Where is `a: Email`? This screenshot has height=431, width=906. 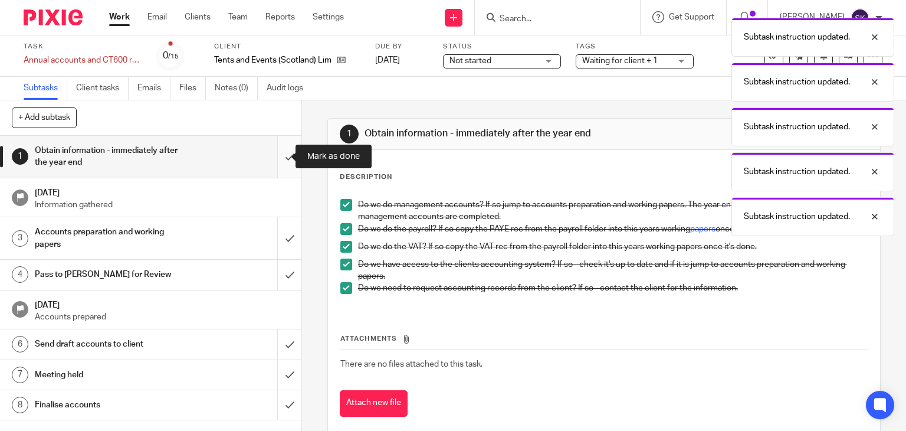 a: Email is located at coordinates (157, 17).